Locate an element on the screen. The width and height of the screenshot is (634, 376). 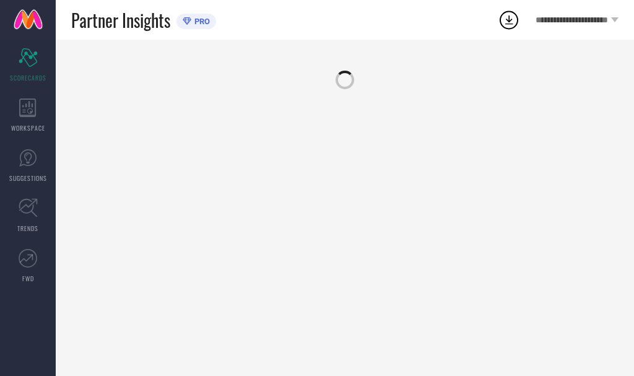
span: TRENDS is located at coordinates (28, 228).